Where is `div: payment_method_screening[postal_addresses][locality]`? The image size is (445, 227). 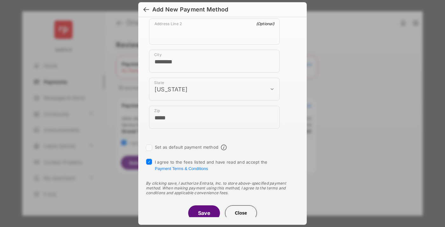
div: payment_method_screening[postal_addresses][locality] is located at coordinates (214, 61).